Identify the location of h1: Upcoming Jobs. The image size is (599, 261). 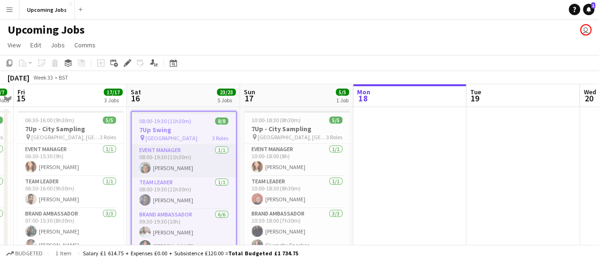
(46, 30).